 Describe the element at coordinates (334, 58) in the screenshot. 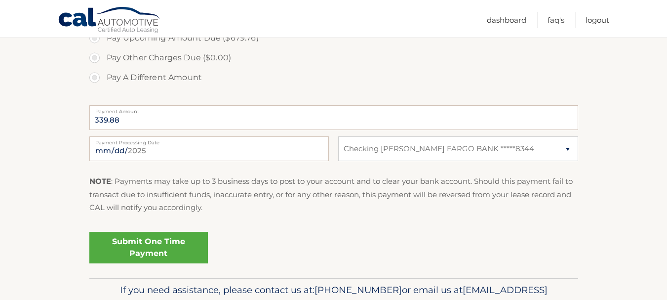

I see `label: Pay Other Charges Due ($0.00)` at that location.